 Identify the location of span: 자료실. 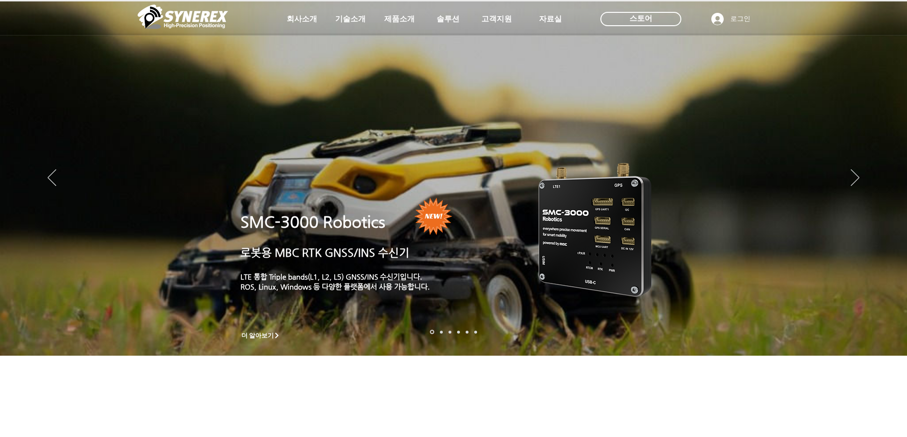
(550, 19).